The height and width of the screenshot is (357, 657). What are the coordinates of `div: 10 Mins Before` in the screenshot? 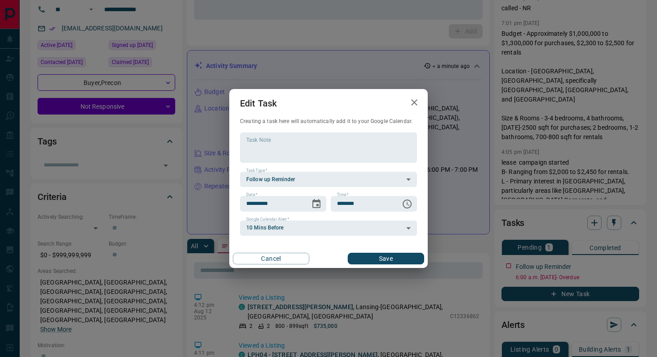 It's located at (329, 228).